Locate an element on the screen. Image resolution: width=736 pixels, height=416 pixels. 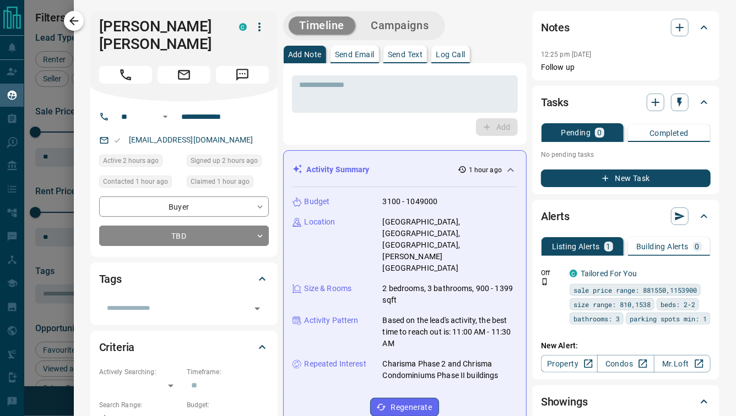
a: Property is located at coordinates (569, 364).